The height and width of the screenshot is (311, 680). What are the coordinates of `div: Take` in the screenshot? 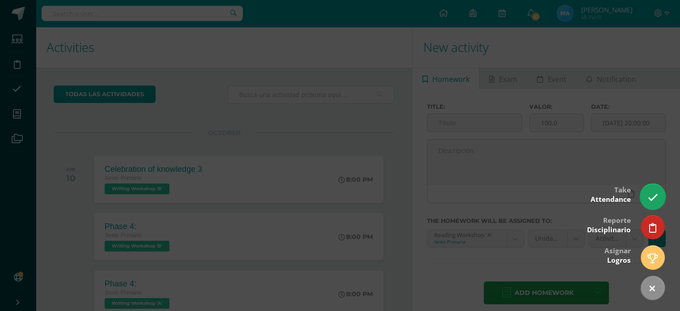 It's located at (611, 194).